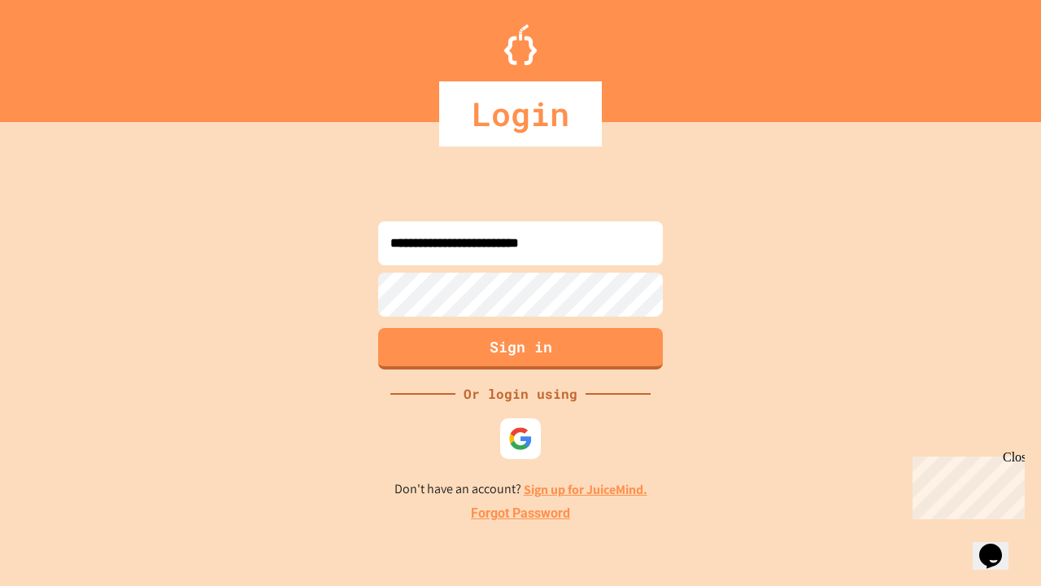 The width and height of the screenshot is (1041, 586). What do you see at coordinates (521, 45) in the screenshot?
I see `img: Logo.svg` at bounding box center [521, 45].